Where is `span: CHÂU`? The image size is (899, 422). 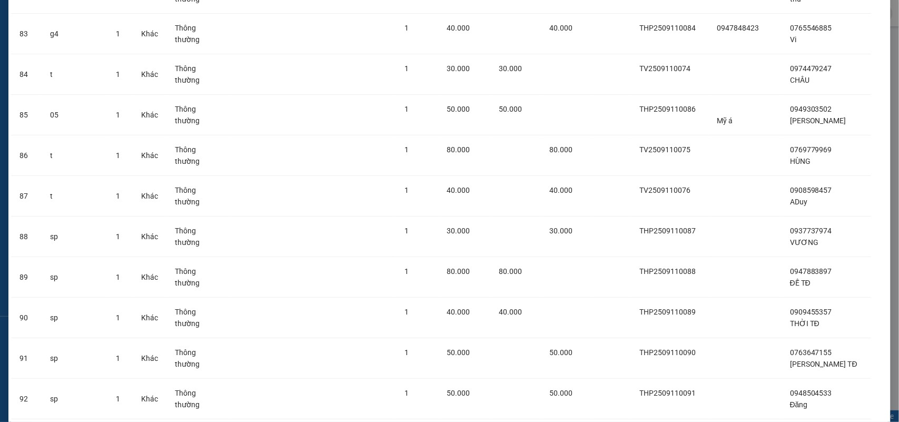
span: CHÂU is located at coordinates (799, 80).